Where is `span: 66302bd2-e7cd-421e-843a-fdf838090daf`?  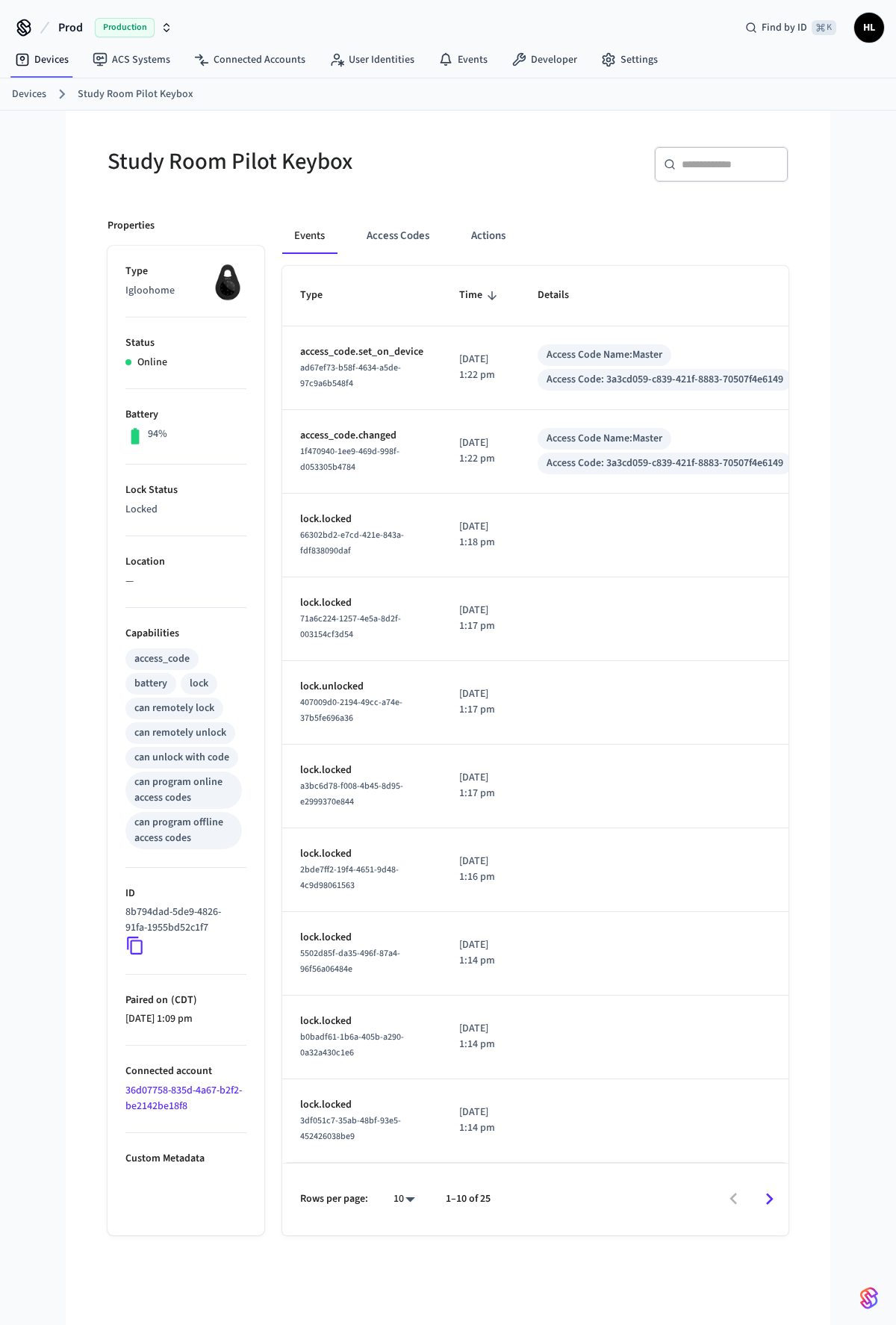 span: 66302bd2-e7cd-421e-843a-fdf838090daf is located at coordinates (352, 543).